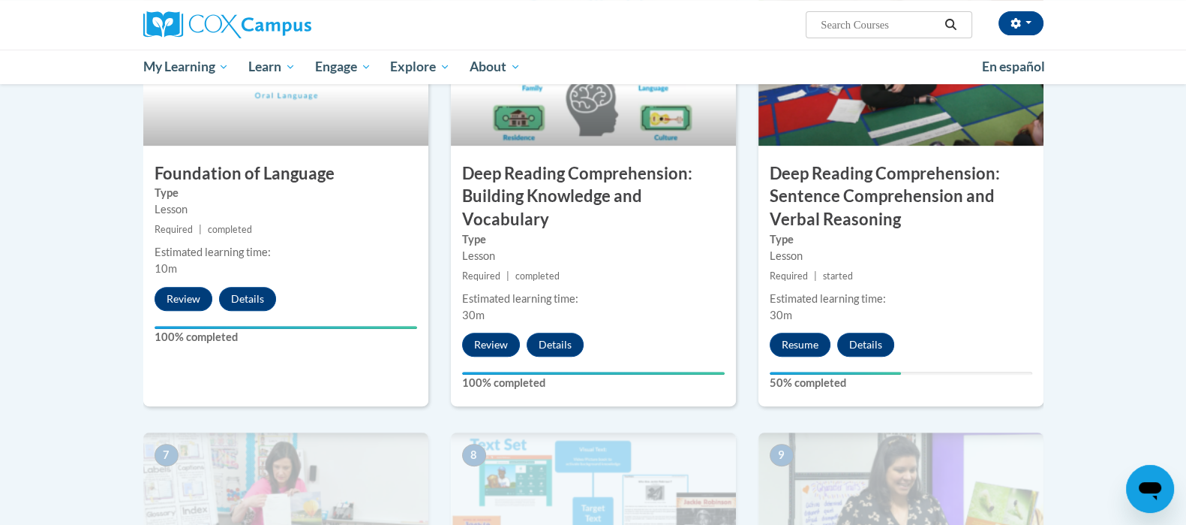  What do you see at coordinates (1014, 67) in the screenshot?
I see `a: En español` at bounding box center [1014, 67].